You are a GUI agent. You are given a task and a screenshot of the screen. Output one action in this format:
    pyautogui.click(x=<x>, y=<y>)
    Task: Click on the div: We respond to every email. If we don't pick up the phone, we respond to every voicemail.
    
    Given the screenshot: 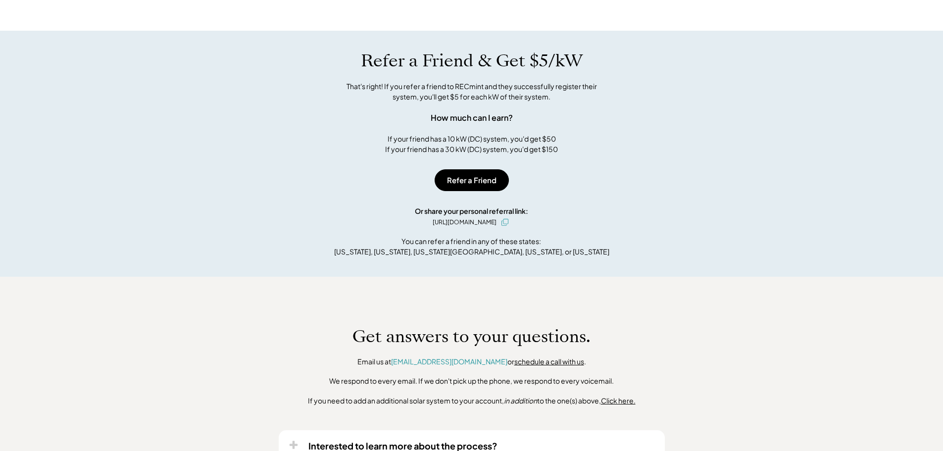 What is the action you would take?
    pyautogui.click(x=471, y=381)
    